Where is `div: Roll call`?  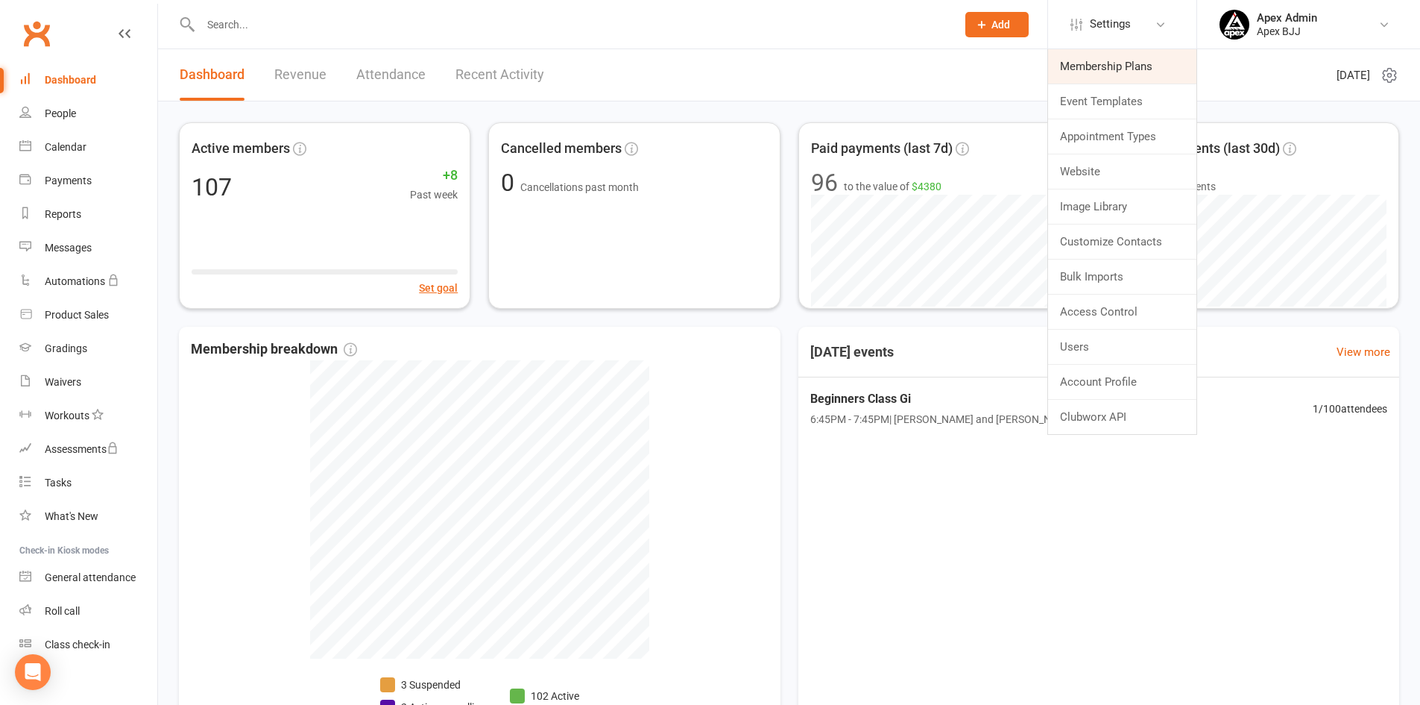
div: Roll call is located at coordinates (62, 611).